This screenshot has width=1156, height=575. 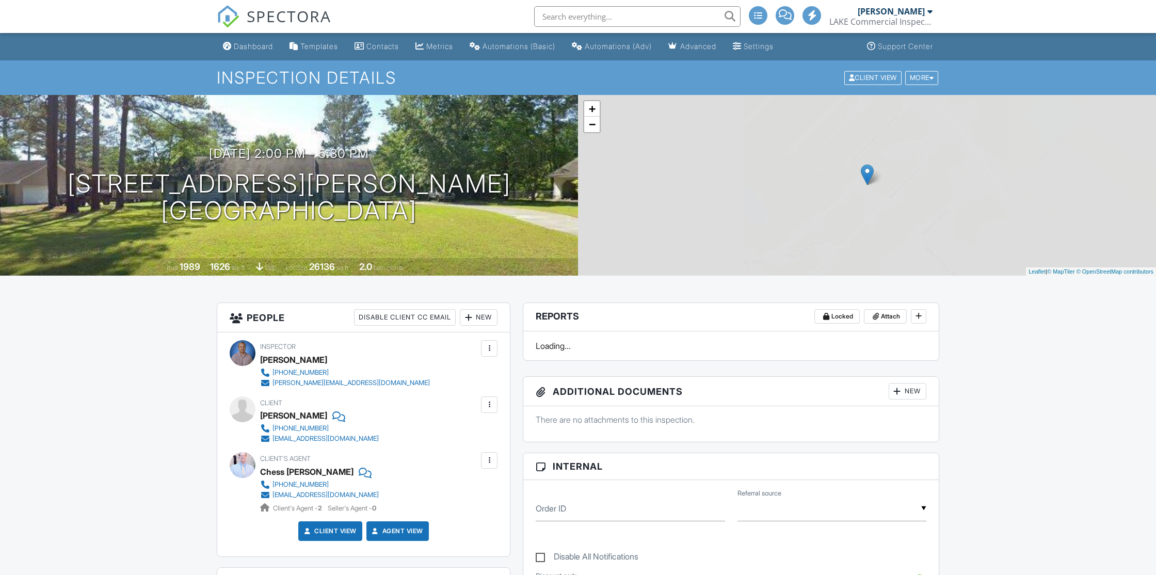 I want to click on div: Client View, so click(x=873, y=77).